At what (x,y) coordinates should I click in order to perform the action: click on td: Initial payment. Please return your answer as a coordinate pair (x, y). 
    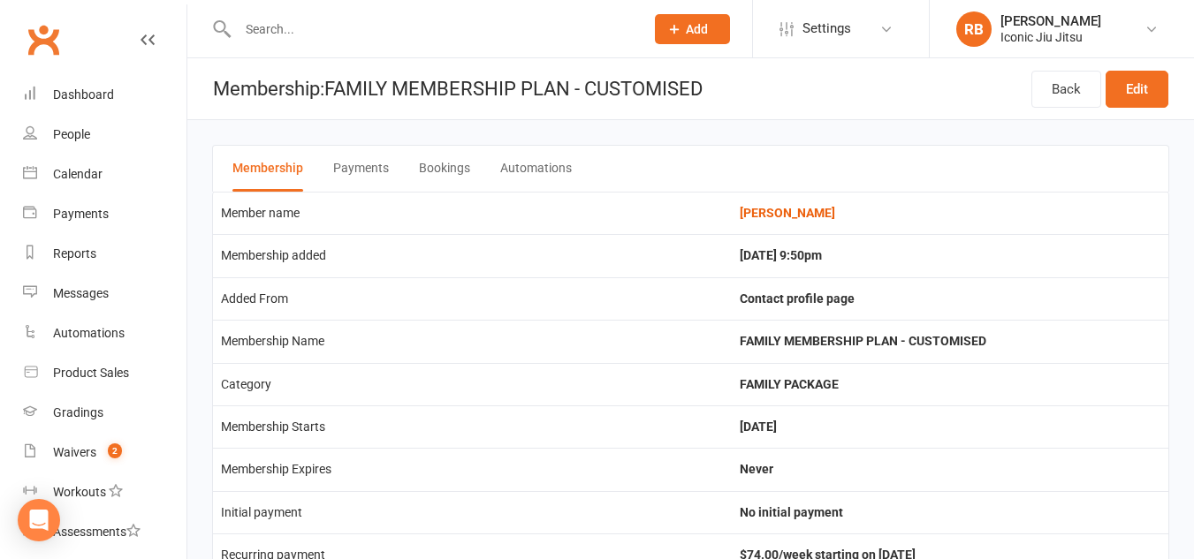
    Looking at the image, I should click on (472, 513).